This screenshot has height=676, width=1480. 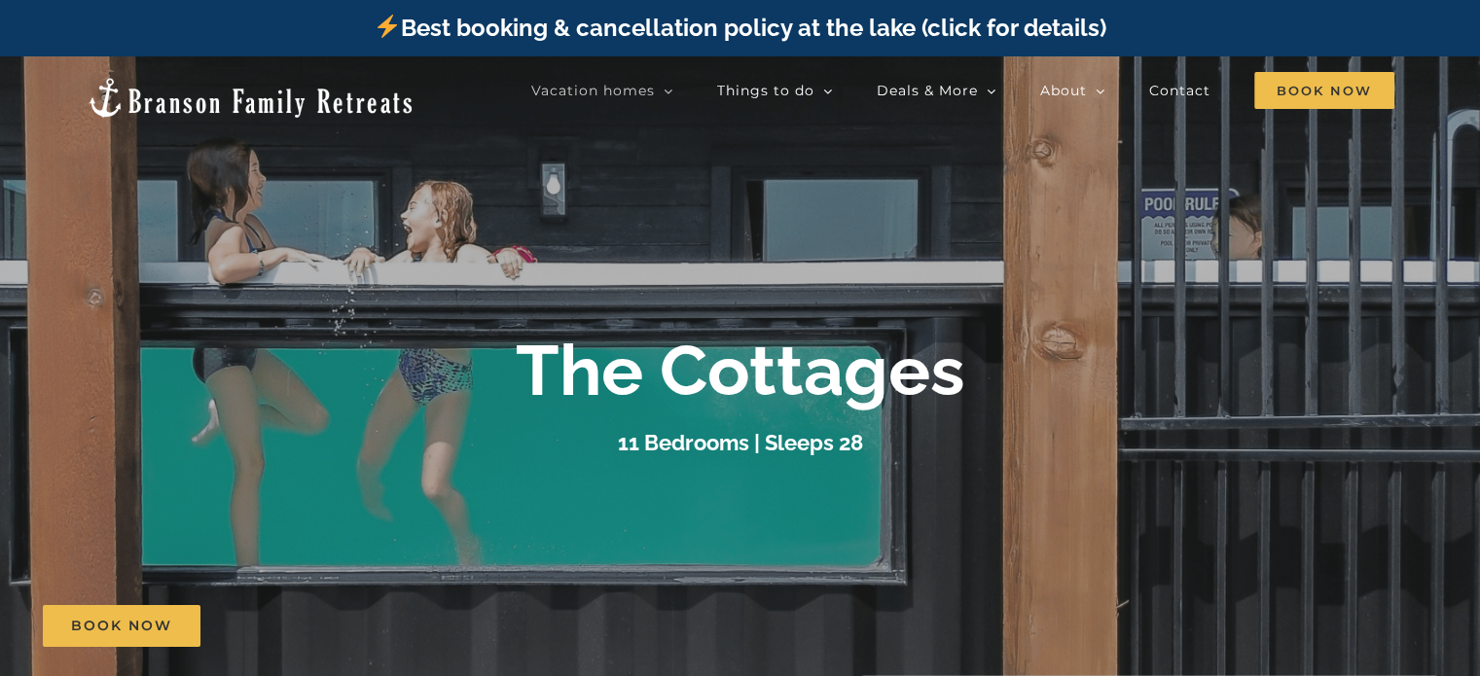 I want to click on b: The Cottages, so click(x=741, y=370).